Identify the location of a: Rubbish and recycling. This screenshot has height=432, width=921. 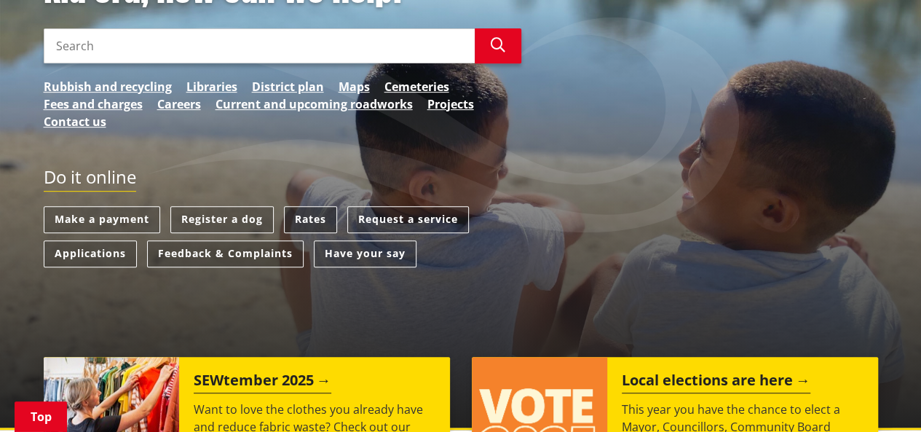
(108, 87).